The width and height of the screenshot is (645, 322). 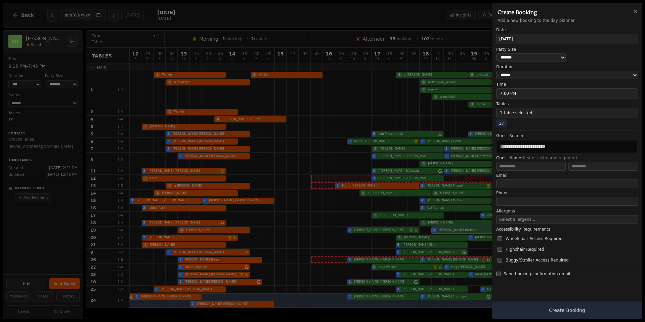 What do you see at coordinates (549, 158) in the screenshot?
I see `span: (first or last name required)` at bounding box center [549, 158].